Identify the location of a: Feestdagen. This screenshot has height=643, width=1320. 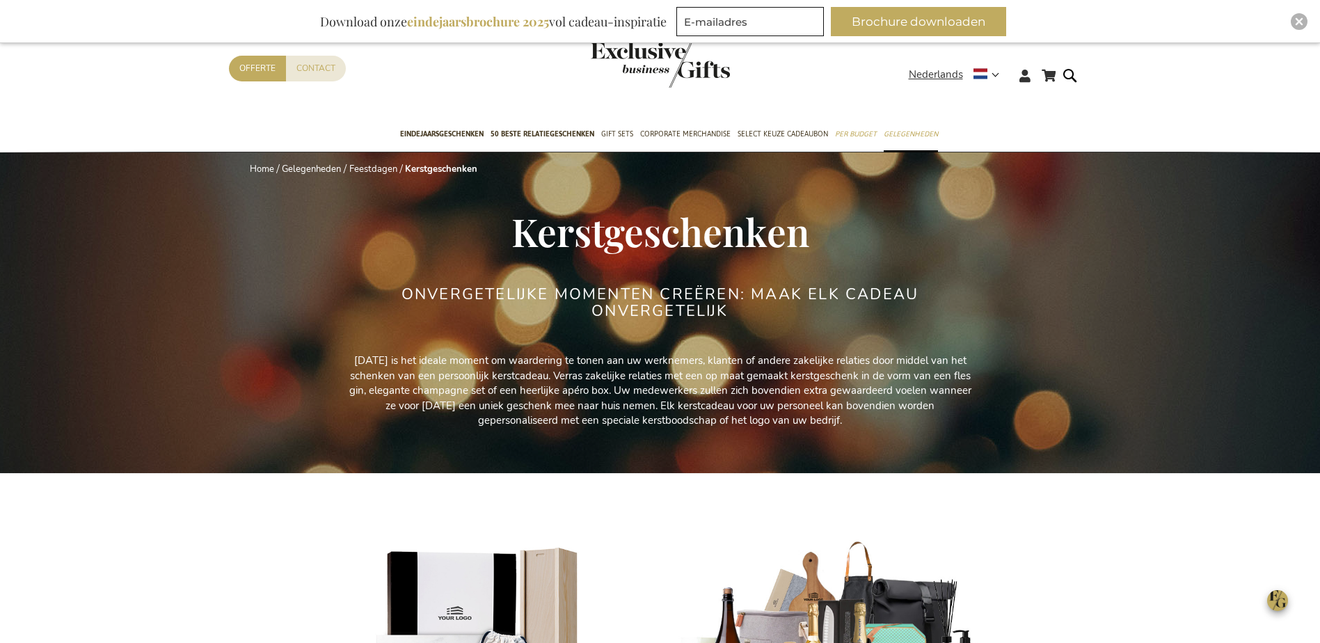
(373, 169).